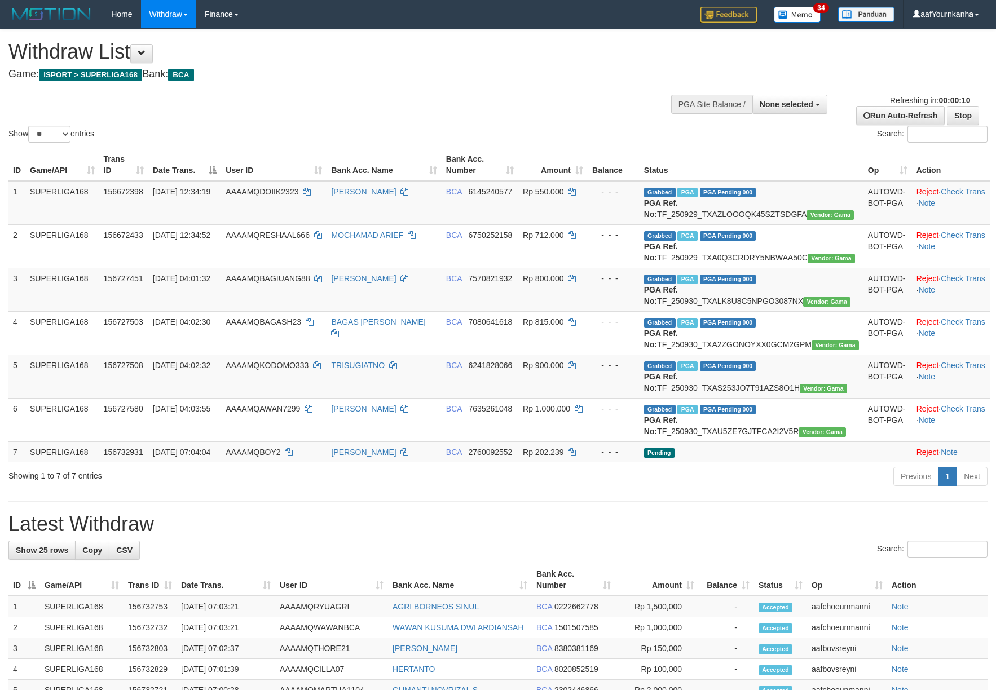  What do you see at coordinates (790, 104) in the screenshot?
I see `button: None selected` at bounding box center [790, 104].